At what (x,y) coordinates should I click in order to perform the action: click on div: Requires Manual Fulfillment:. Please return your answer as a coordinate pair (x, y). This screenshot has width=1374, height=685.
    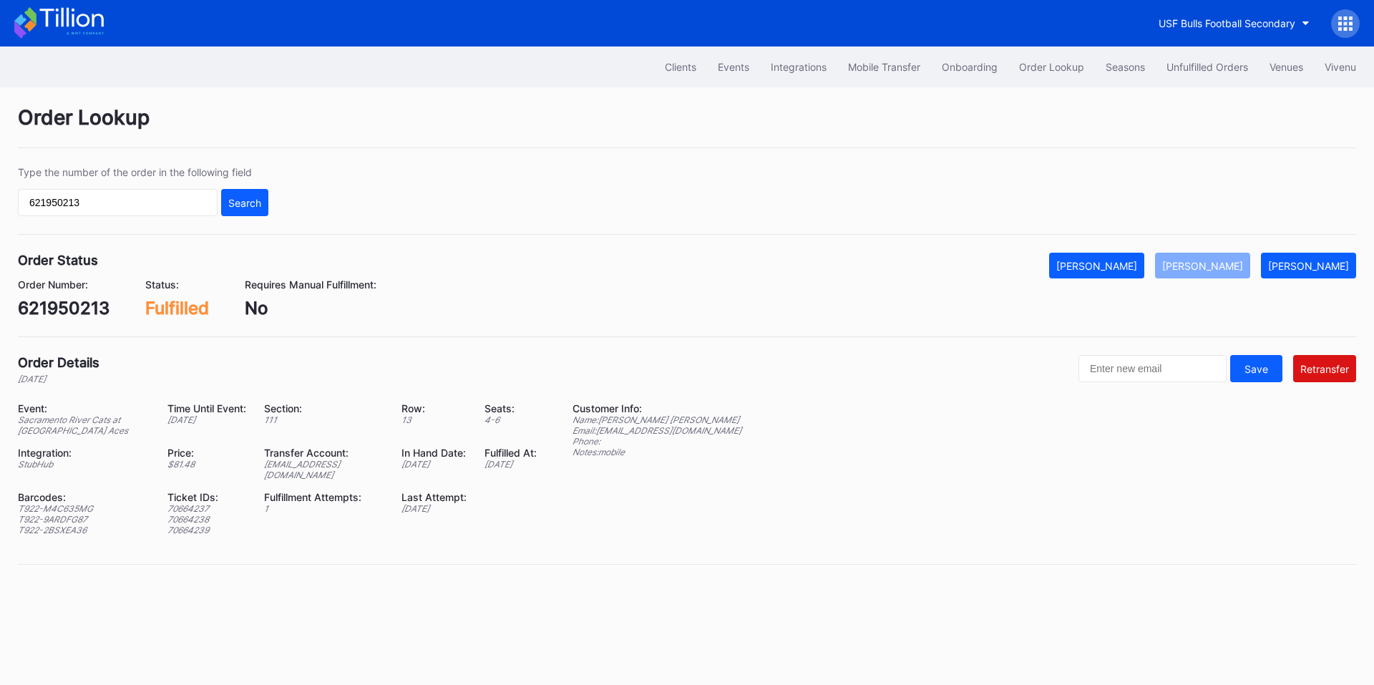
    Looking at the image, I should click on (311, 284).